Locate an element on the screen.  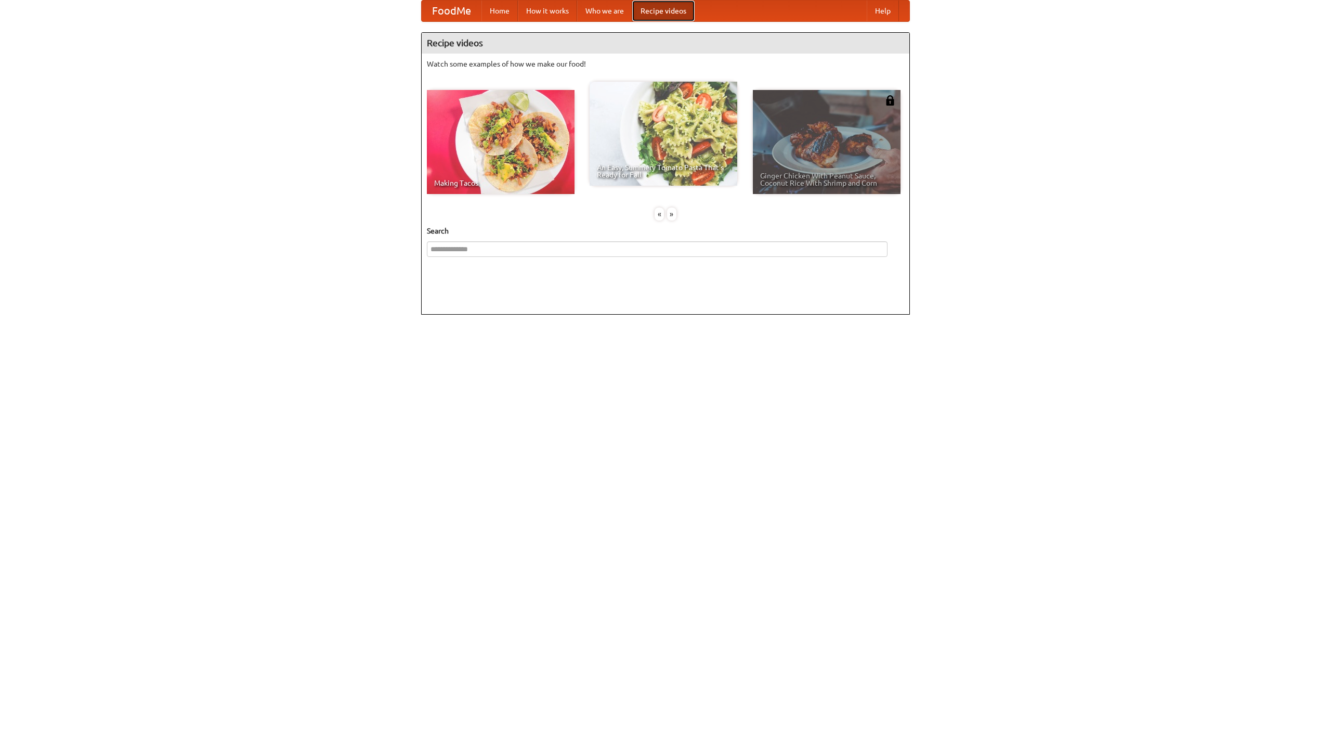
a: Recipe videos is located at coordinates (663, 11).